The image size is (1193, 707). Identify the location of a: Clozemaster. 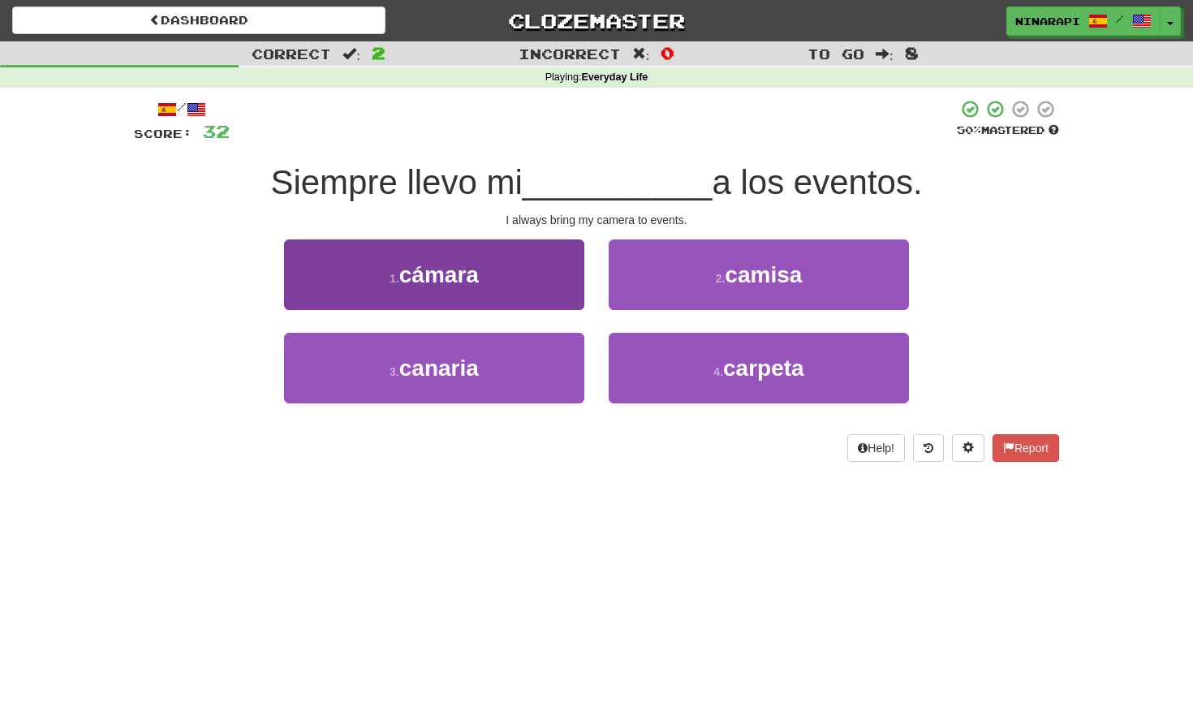
(596, 20).